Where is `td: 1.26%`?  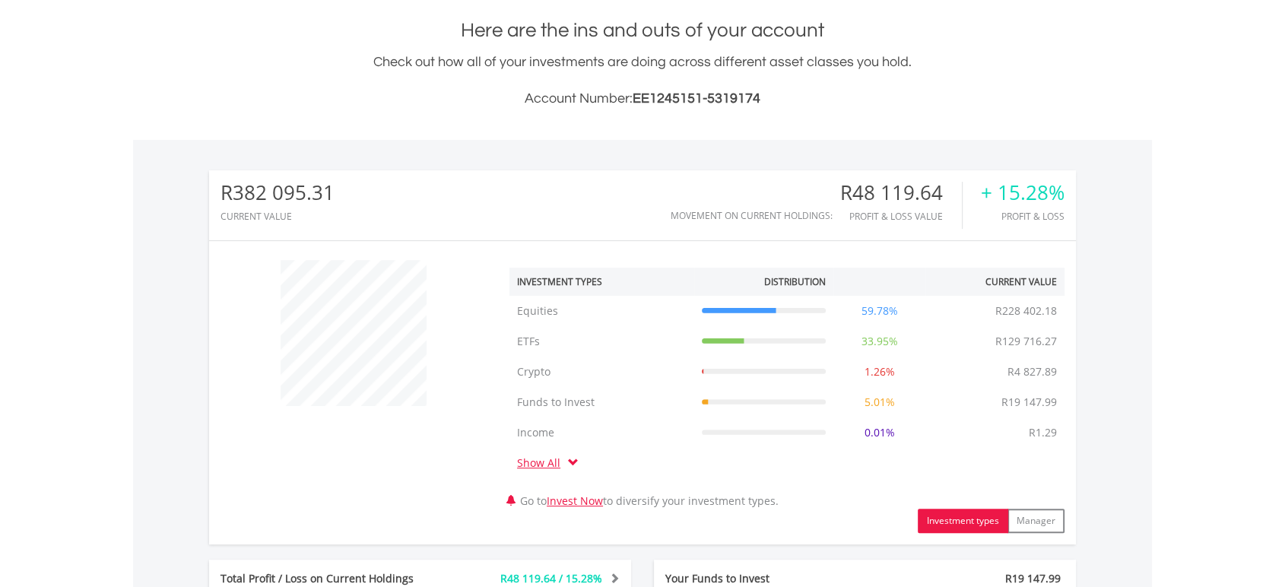
td: 1.26% is located at coordinates (880, 372).